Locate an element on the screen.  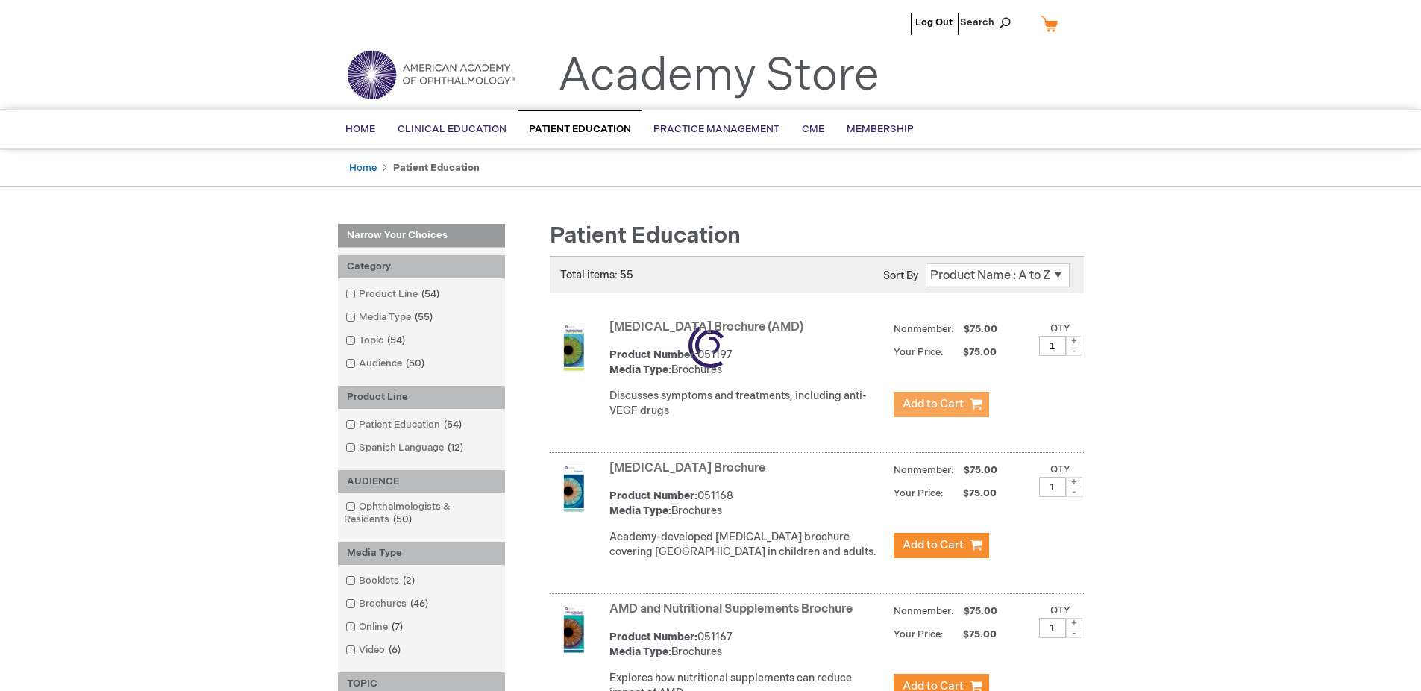
p: Discusses symptoms and treatments, including anti-VEGF drugs is located at coordinates (748, 404).